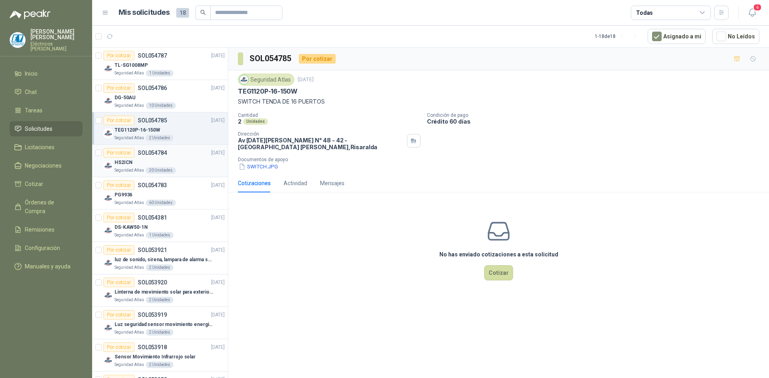 Image resolution: width=769 pixels, height=378 pixels. What do you see at coordinates (502, 160) in the screenshot?
I see `p: Documentos de apoyo` at bounding box center [502, 160].